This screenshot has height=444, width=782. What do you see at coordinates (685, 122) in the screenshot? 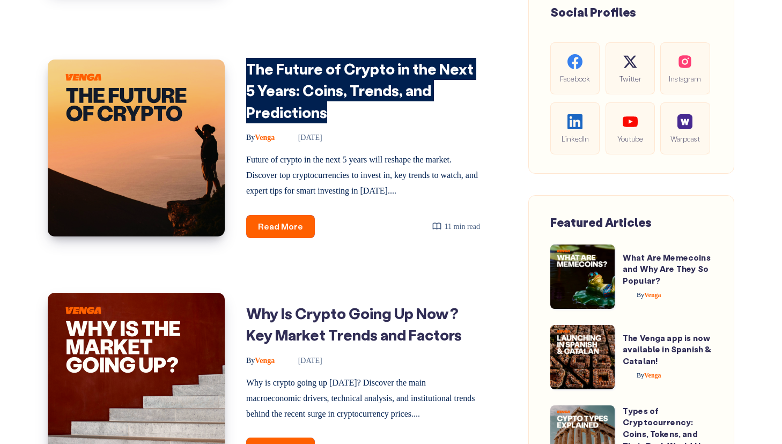
I see `img: social-warpcast.e8a23a7ed3178af0345123c41633f860.png` at bounding box center [685, 122].